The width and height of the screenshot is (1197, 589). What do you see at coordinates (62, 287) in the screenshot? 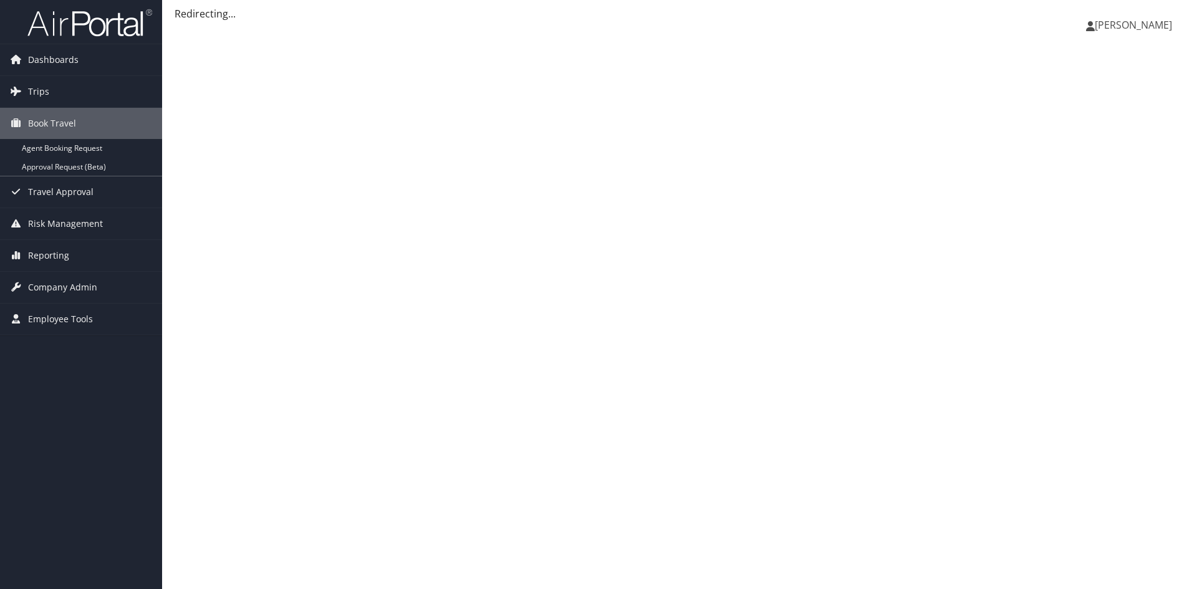
I see `span: Company Admin` at bounding box center [62, 287].